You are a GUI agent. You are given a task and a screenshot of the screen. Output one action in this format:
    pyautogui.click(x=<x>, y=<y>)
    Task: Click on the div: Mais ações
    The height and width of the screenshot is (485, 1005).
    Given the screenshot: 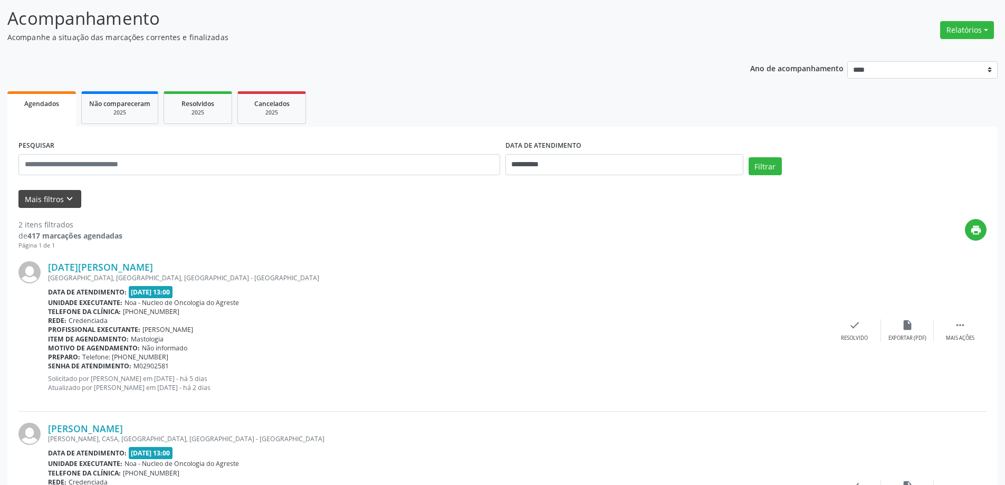 What is the action you would take?
    pyautogui.click(x=960, y=338)
    